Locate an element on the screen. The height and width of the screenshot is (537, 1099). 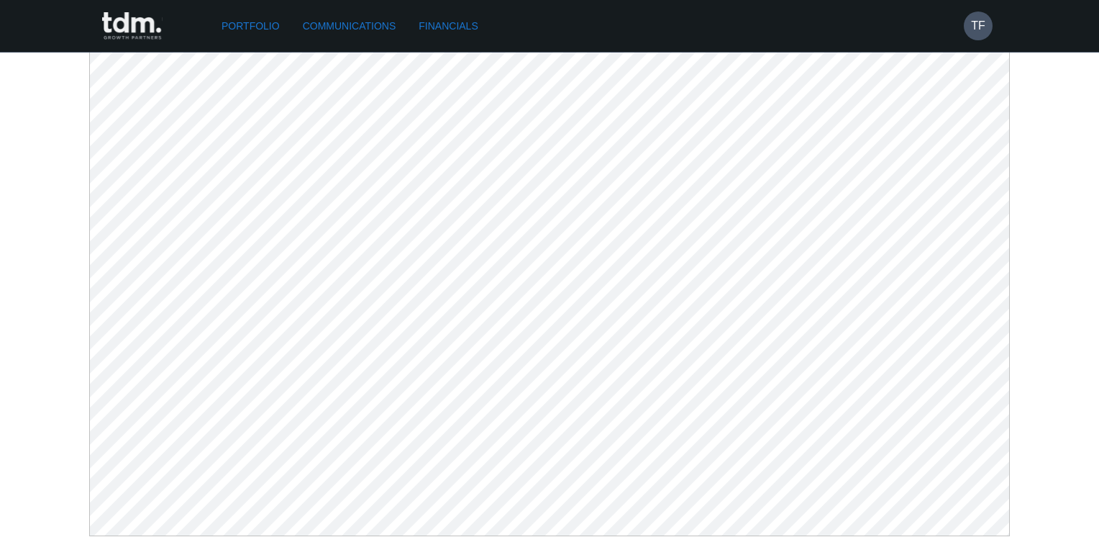
a: Communications is located at coordinates (350, 26).